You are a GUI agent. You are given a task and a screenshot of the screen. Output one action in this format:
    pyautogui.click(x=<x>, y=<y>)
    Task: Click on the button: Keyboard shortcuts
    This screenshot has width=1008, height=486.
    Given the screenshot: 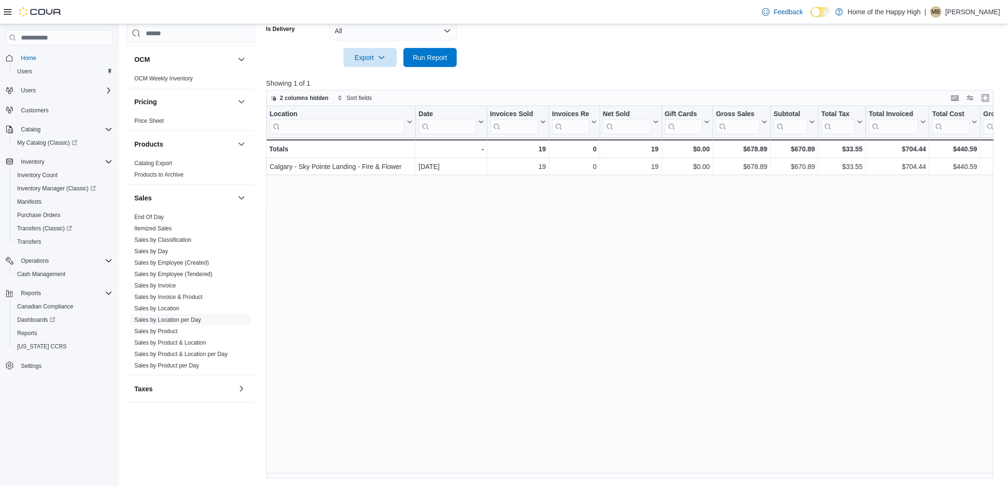 What is the action you would take?
    pyautogui.click(x=955, y=98)
    